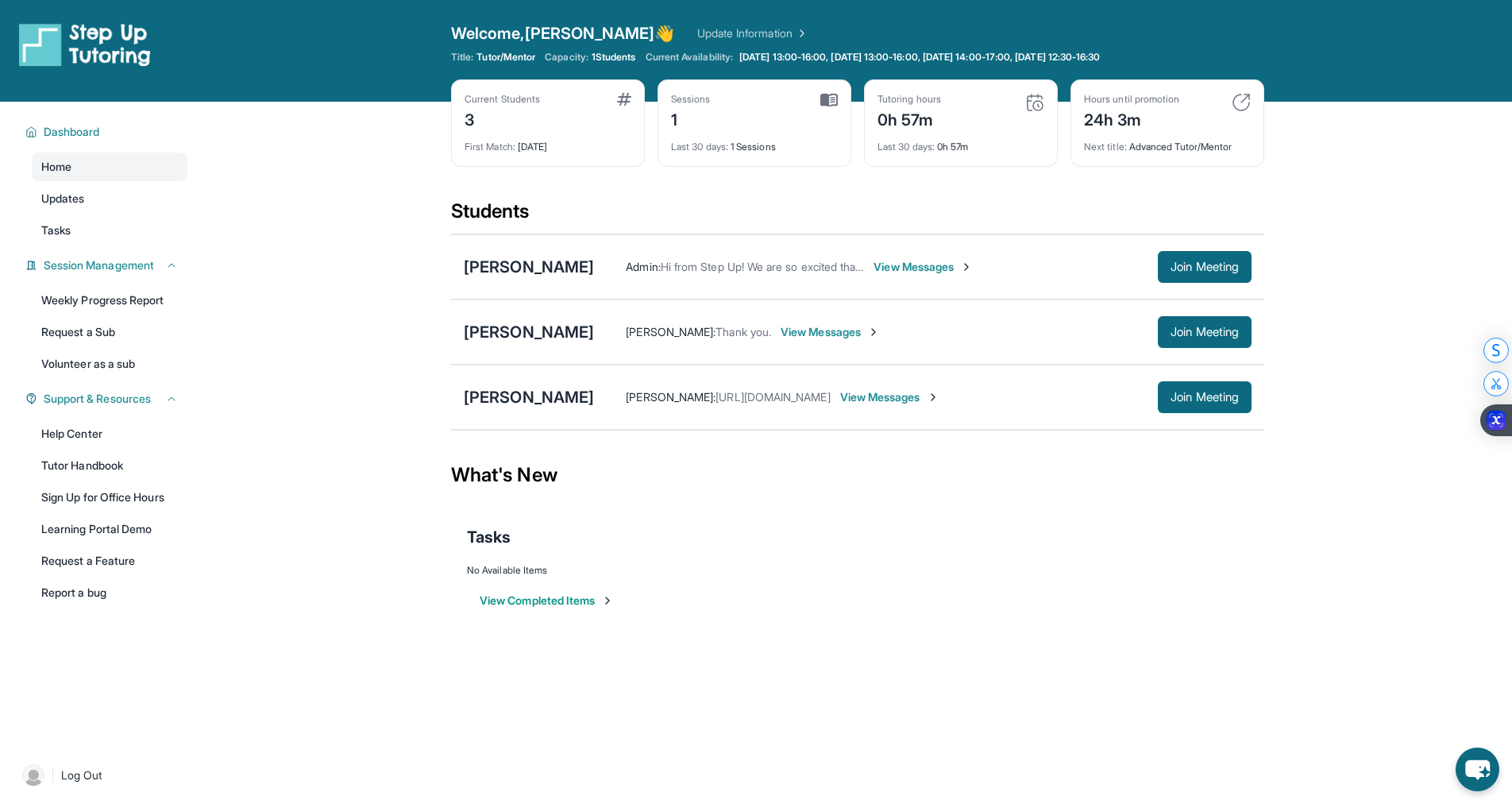 The width and height of the screenshot is (1512, 804). What do you see at coordinates (109, 434) in the screenshot?
I see `a: Help Center` at bounding box center [109, 434].